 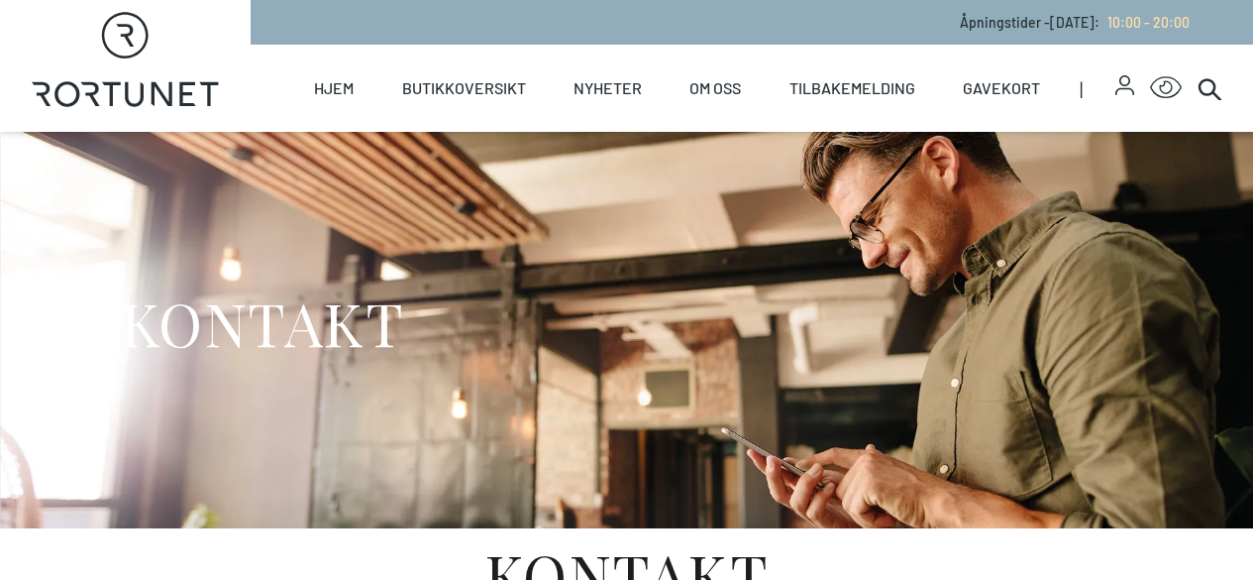 I want to click on a: Nyheter, so click(x=607, y=88).